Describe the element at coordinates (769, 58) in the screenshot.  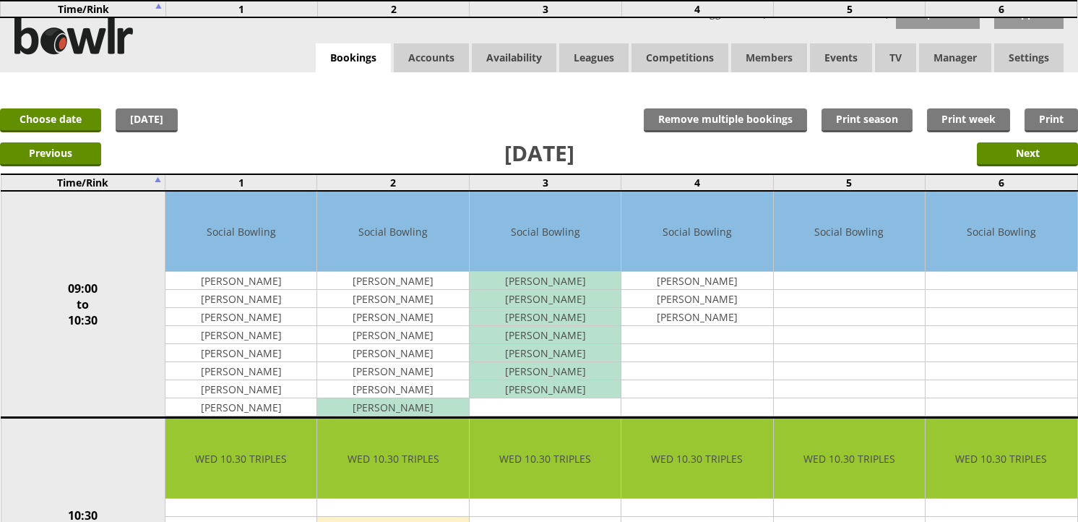
I see `span: Members` at that location.